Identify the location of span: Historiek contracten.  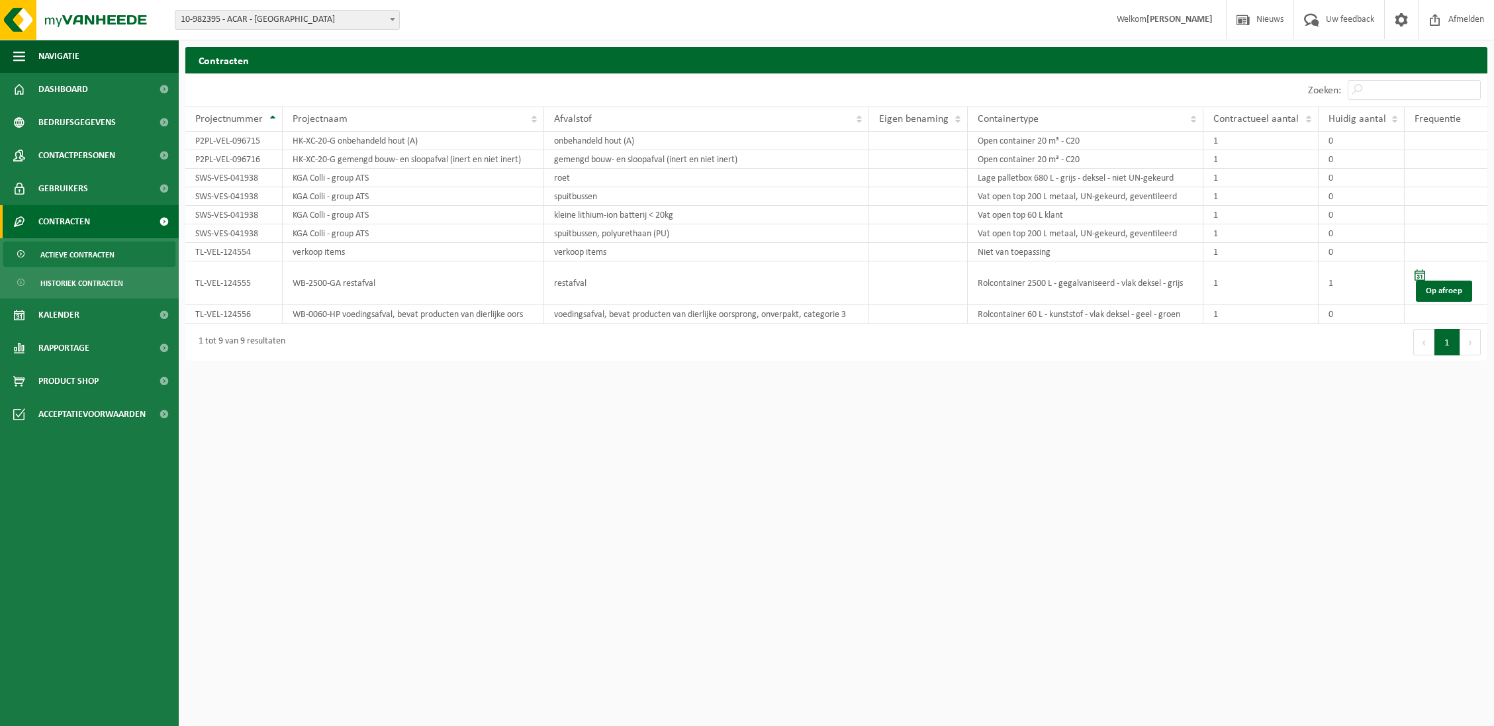
(81, 283).